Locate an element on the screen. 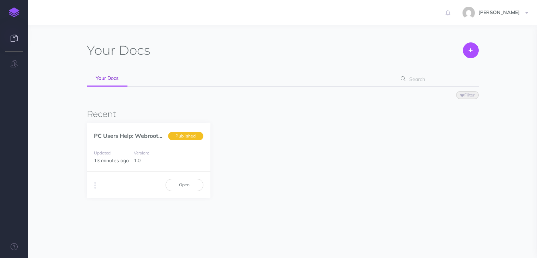 The image size is (537, 258). img: logo-mark.svg is located at coordinates (14, 12).